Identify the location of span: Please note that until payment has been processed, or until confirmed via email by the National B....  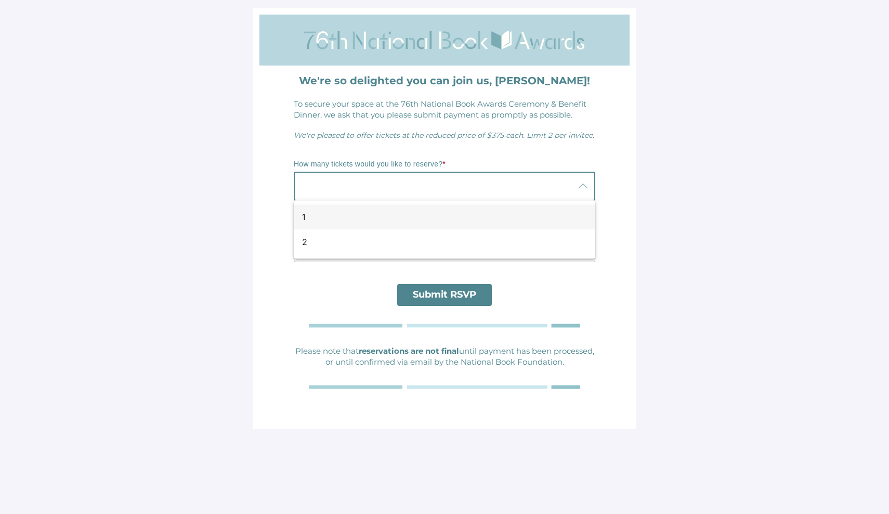
(445, 356).